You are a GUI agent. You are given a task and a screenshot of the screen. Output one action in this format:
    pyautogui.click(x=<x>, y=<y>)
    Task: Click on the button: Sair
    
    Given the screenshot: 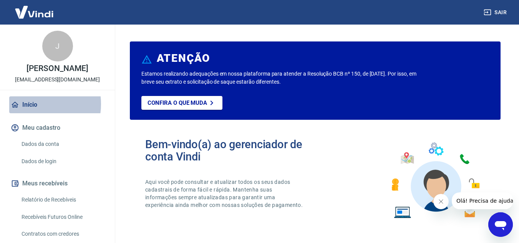 What is the action you would take?
    pyautogui.click(x=496, y=12)
    